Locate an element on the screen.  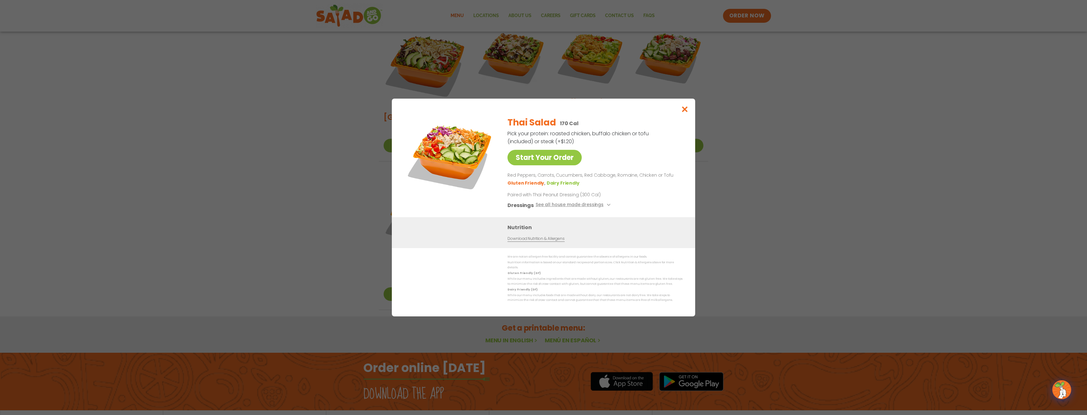
img: Featured product photo for Thai Salad is located at coordinates (450, 155).